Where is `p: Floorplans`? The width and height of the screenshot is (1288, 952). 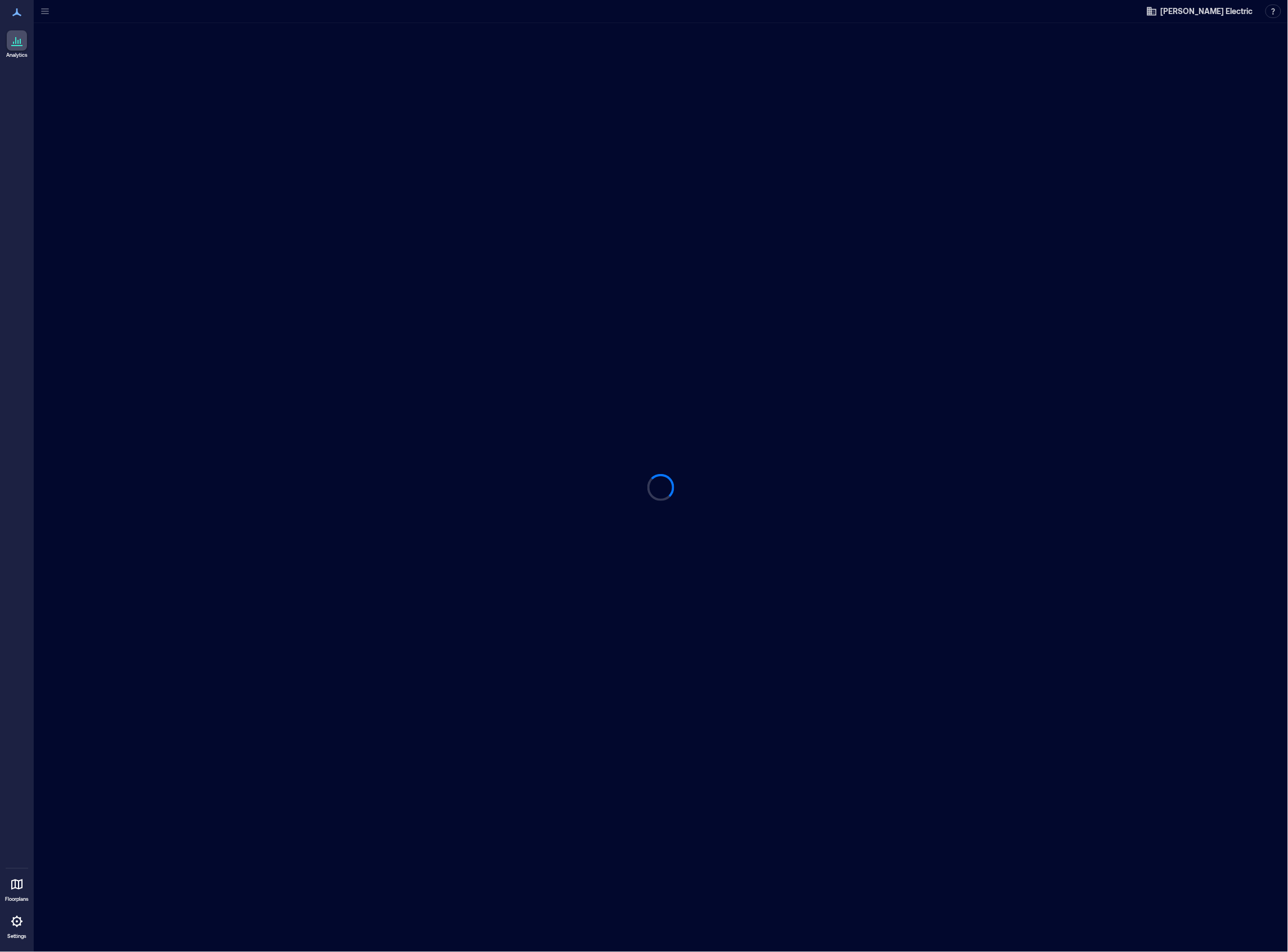 p: Floorplans is located at coordinates (16, 899).